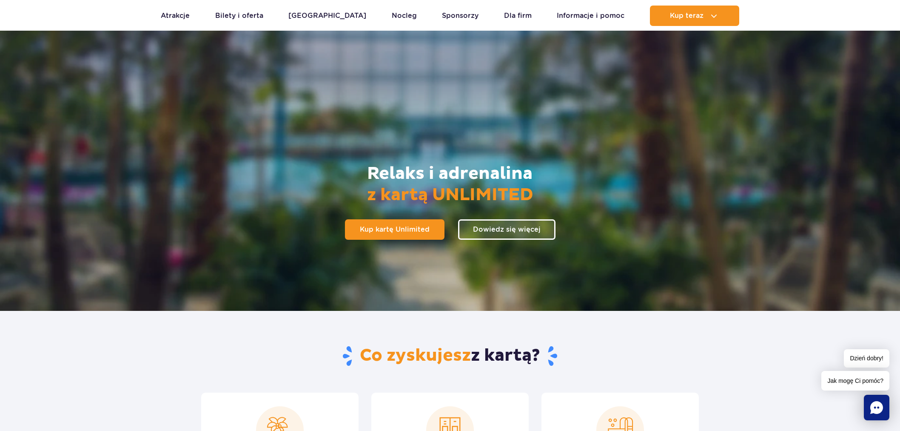 This screenshot has width=900, height=431. What do you see at coordinates (867, 358) in the screenshot?
I see `span: Dzień dobry!` at bounding box center [867, 358].